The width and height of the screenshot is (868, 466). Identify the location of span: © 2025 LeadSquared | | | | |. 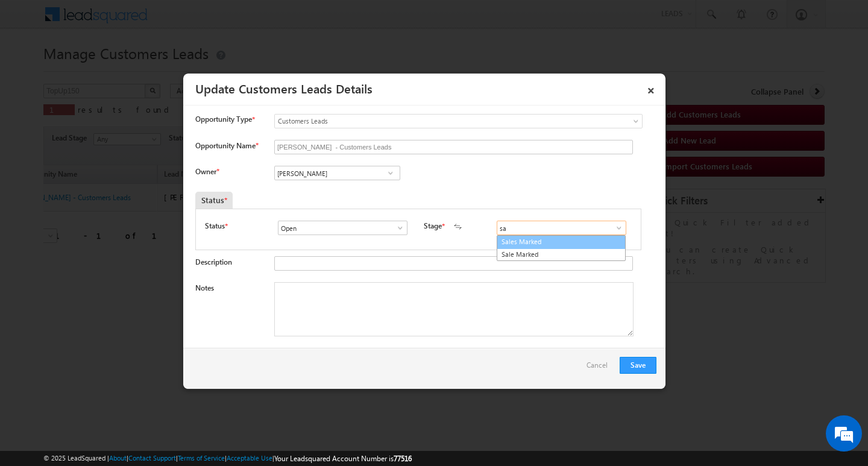
(227, 458).